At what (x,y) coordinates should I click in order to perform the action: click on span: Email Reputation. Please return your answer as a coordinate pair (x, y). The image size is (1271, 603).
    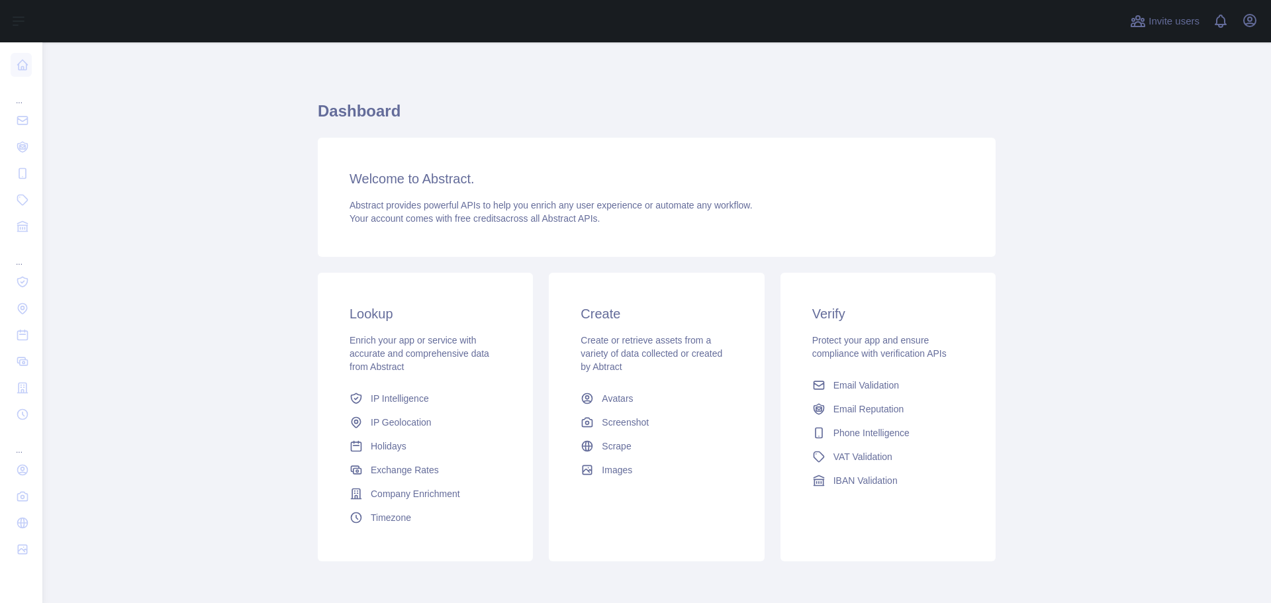
    Looking at the image, I should click on (868, 409).